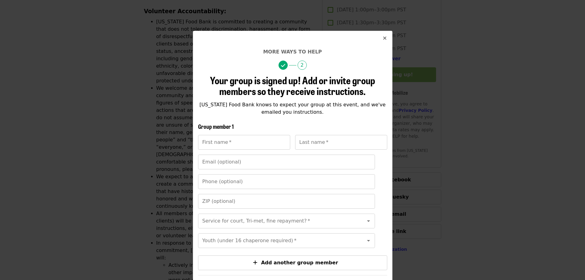 This screenshot has height=280, width=585. What do you see at coordinates (302, 65) in the screenshot?
I see `span: 2` at bounding box center [302, 65].